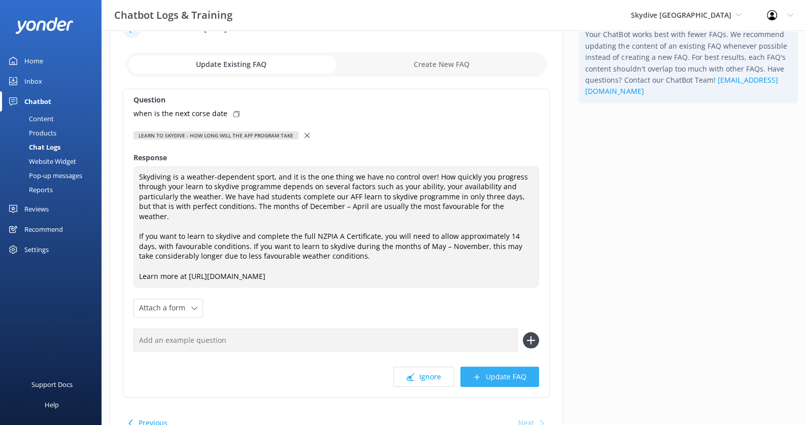  Describe the element at coordinates (336, 100) in the screenshot. I see `label: Question` at that location.